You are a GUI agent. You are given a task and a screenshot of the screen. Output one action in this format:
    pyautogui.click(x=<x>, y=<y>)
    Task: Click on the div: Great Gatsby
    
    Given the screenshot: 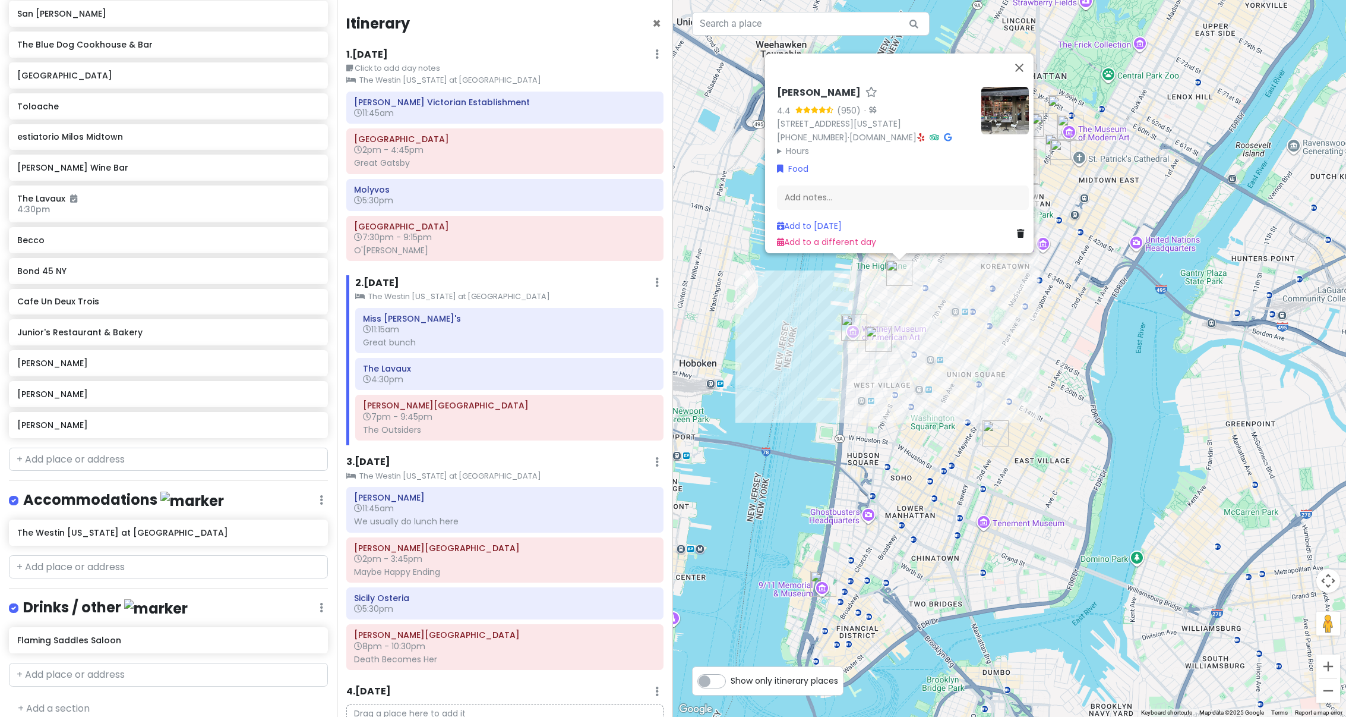 What is the action you would take?
    pyautogui.click(x=504, y=163)
    